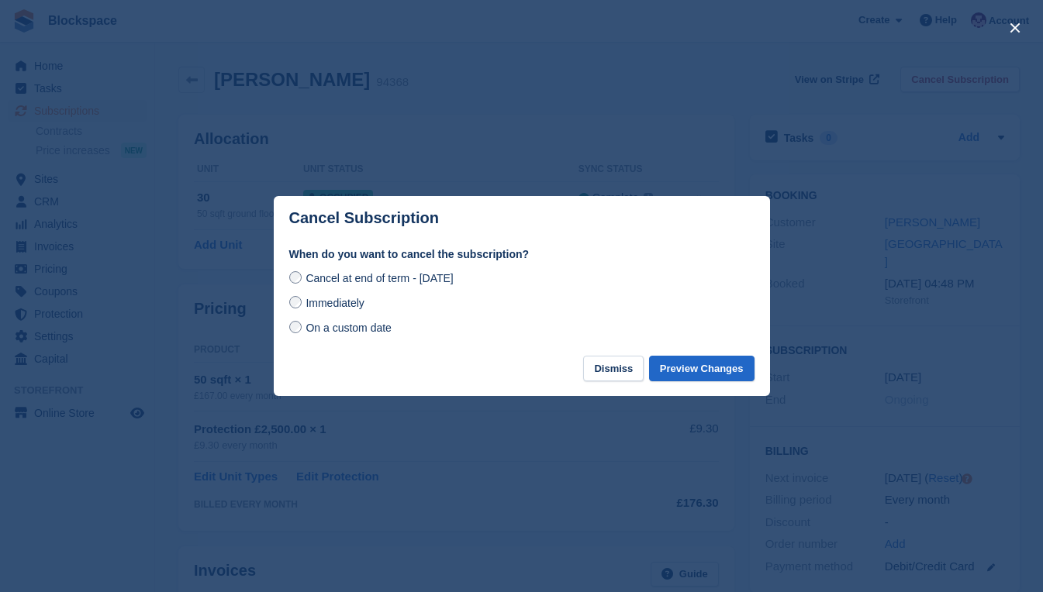 The width and height of the screenshot is (1043, 592). What do you see at coordinates (1015, 28) in the screenshot?
I see `button: close` at bounding box center [1015, 28].